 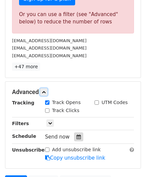 I want to click on label: Track Opens, so click(x=66, y=102).